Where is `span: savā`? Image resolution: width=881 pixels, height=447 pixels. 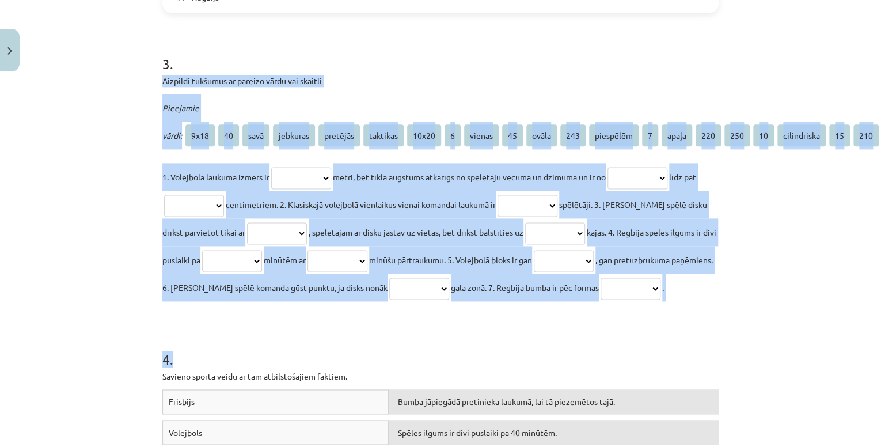
span: savā is located at coordinates (256, 135).